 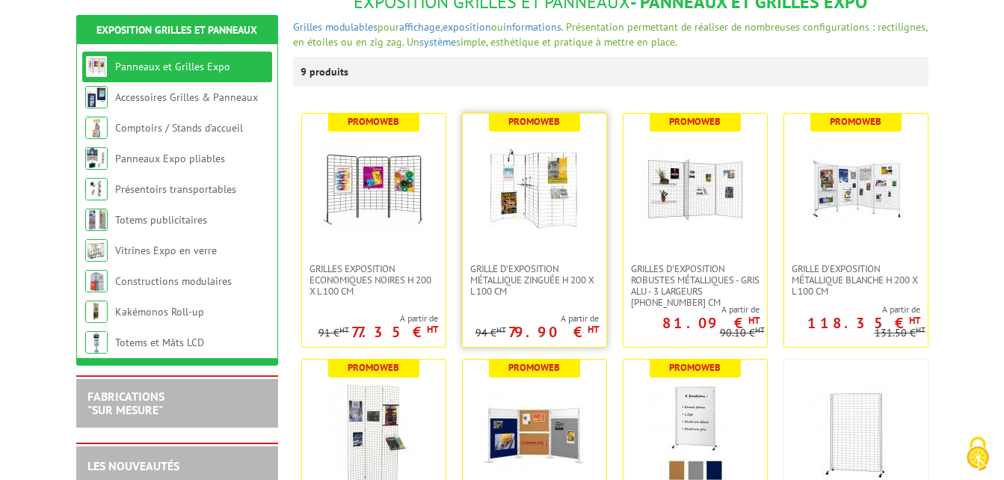 What do you see at coordinates (133, 466) in the screenshot?
I see `a: LES NOUVEAUTÉS` at bounding box center [133, 466].